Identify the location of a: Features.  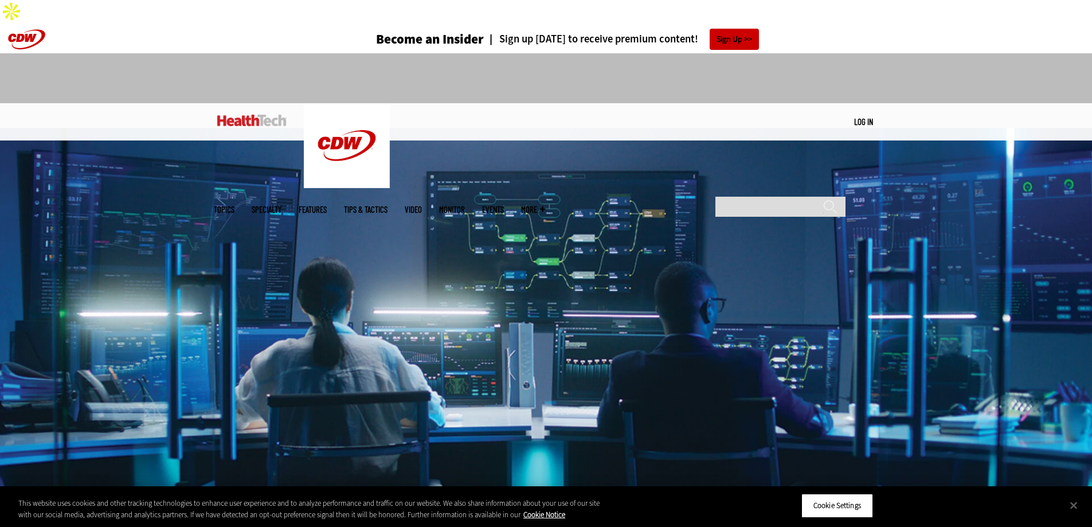
(312, 209).